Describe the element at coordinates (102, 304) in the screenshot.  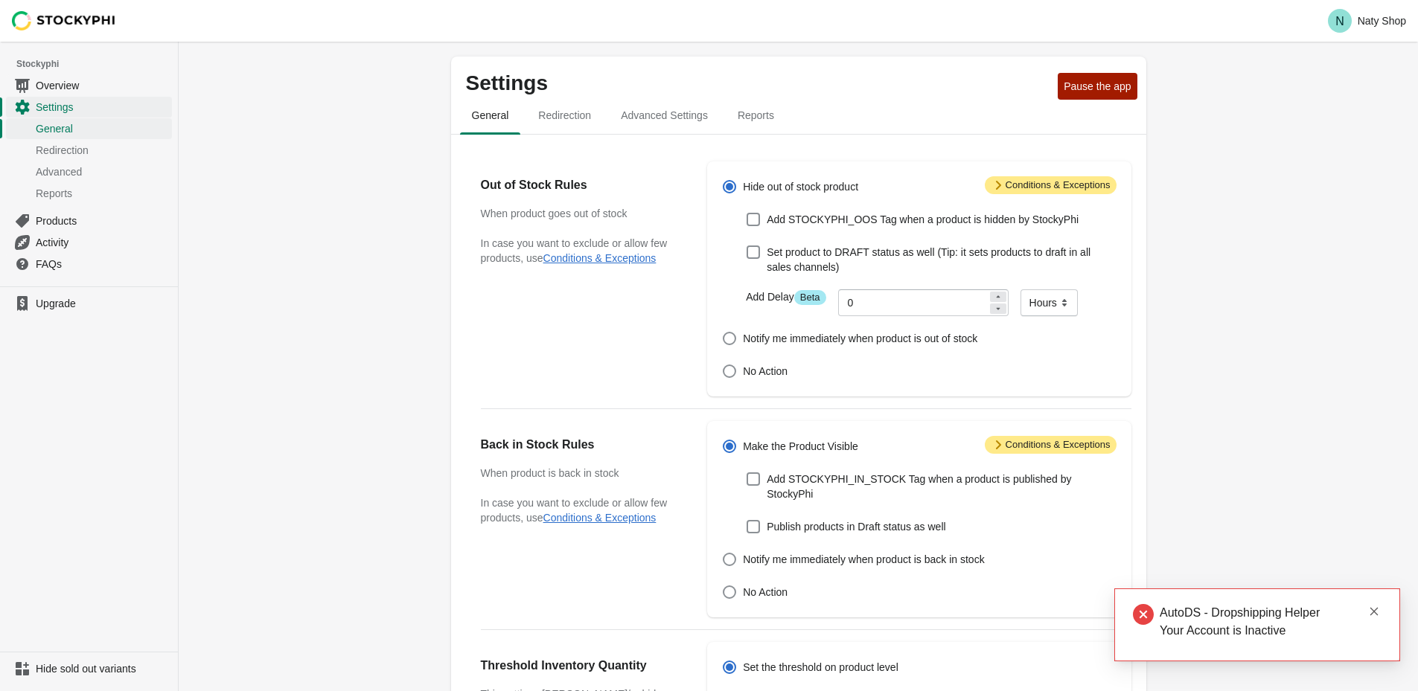
I see `span: Upgrade` at that location.